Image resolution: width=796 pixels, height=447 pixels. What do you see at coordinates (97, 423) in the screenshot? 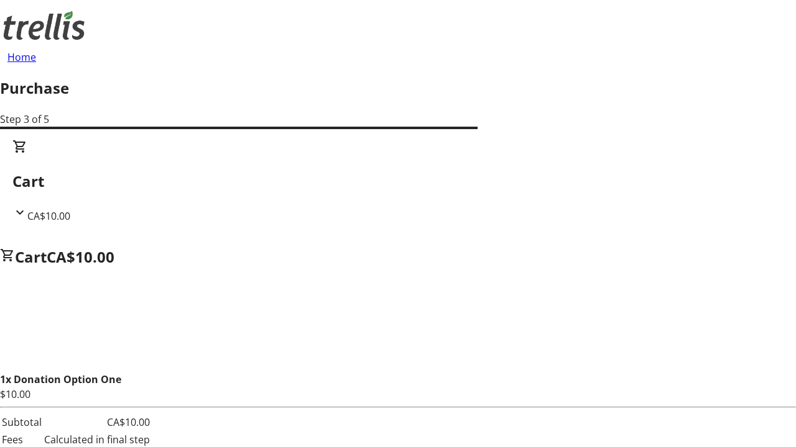
I see `td: CA$10.00` at bounding box center [97, 423].